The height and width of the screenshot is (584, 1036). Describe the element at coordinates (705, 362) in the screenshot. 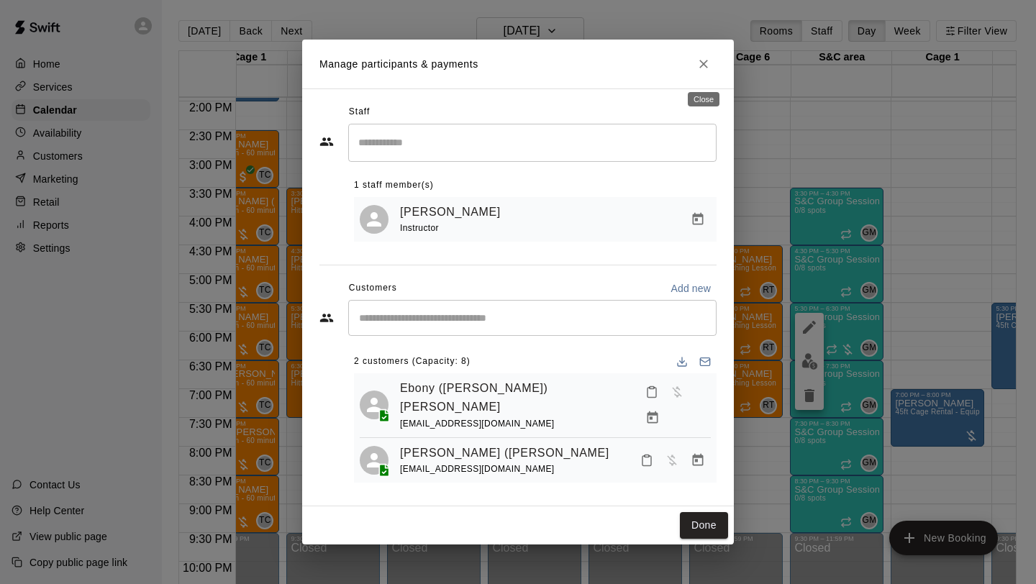

I see `button: Email participants` at that location.